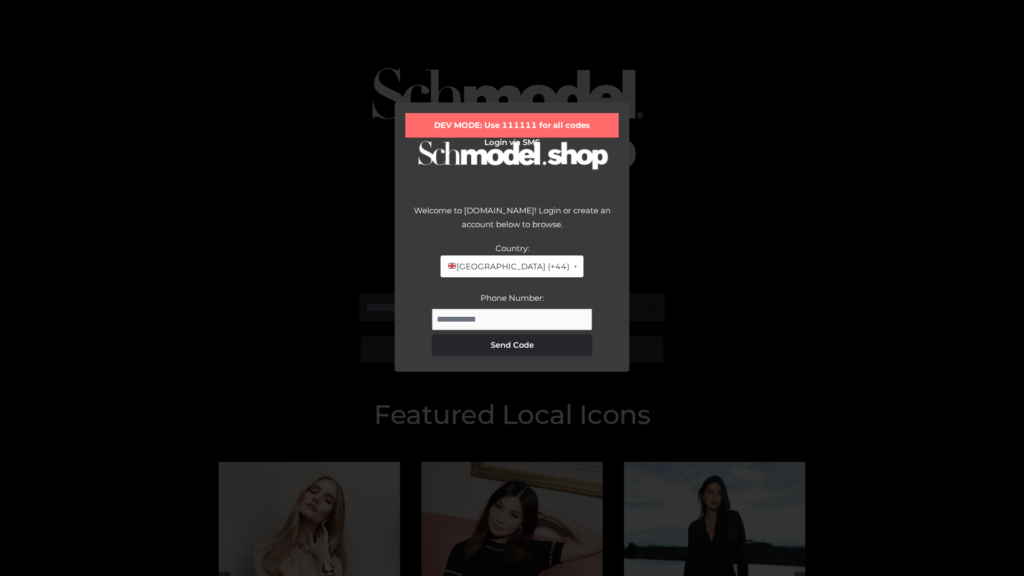 This screenshot has width=1024, height=576. What do you see at coordinates (512, 345) in the screenshot?
I see `button: Send Code` at bounding box center [512, 345].